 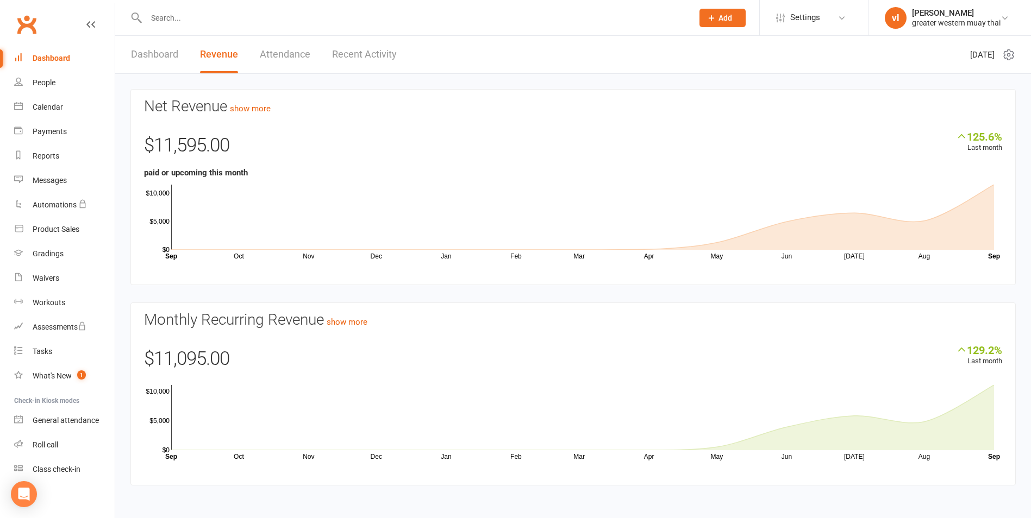 I want to click on div: $11,595.00, so click(x=573, y=148).